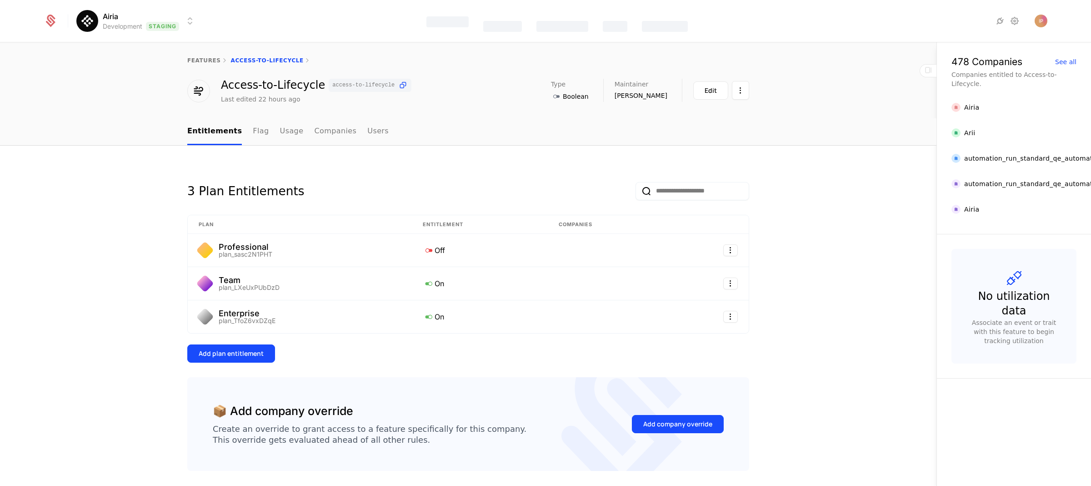 This screenshot has height=486, width=1091. Describe the element at coordinates (711, 90) in the screenshot. I see `button: Edit` at that location.